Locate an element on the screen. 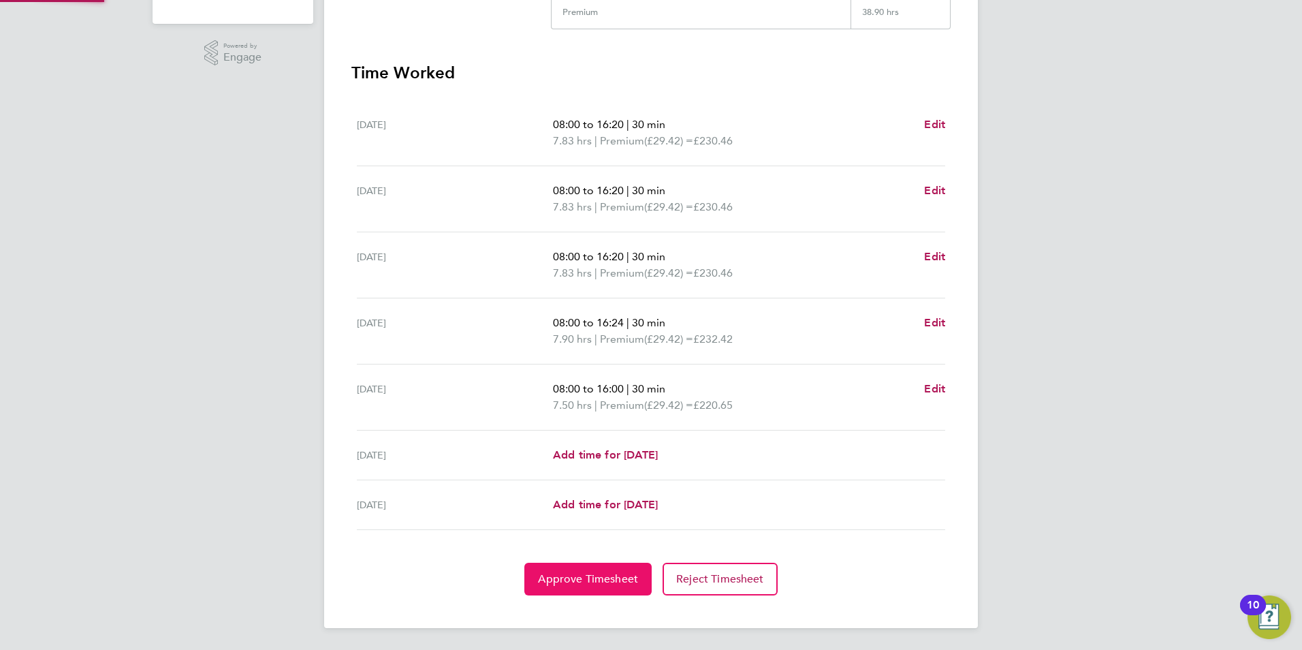 Image resolution: width=1302 pixels, height=650 pixels. span: 7.50 hrs is located at coordinates (572, 405).